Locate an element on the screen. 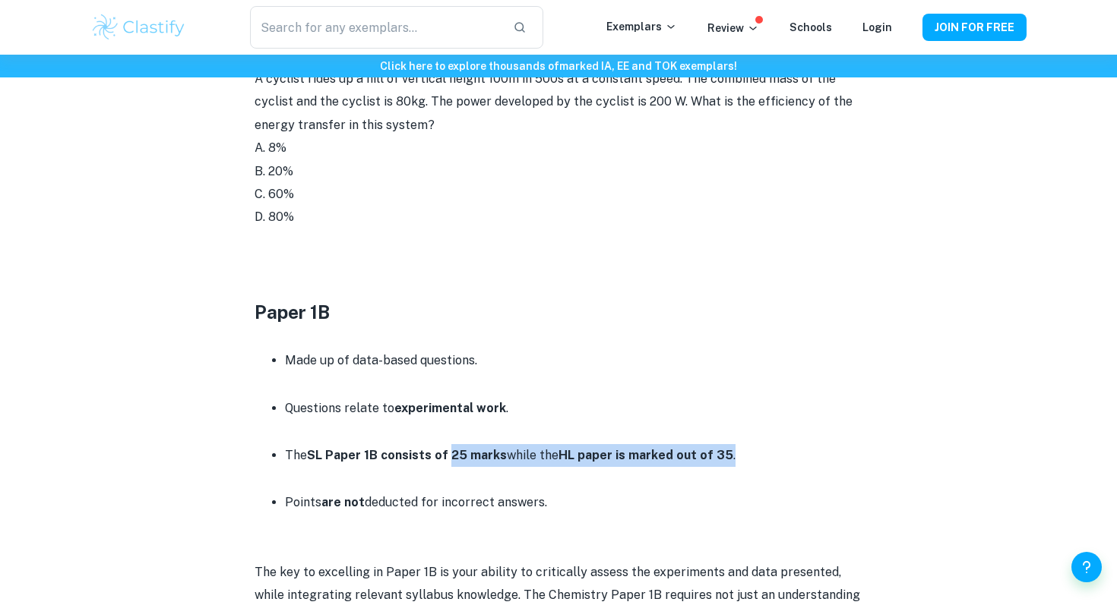 Image resolution: width=1117 pixels, height=605 pixels. img: Clastify logo is located at coordinates (138, 27).